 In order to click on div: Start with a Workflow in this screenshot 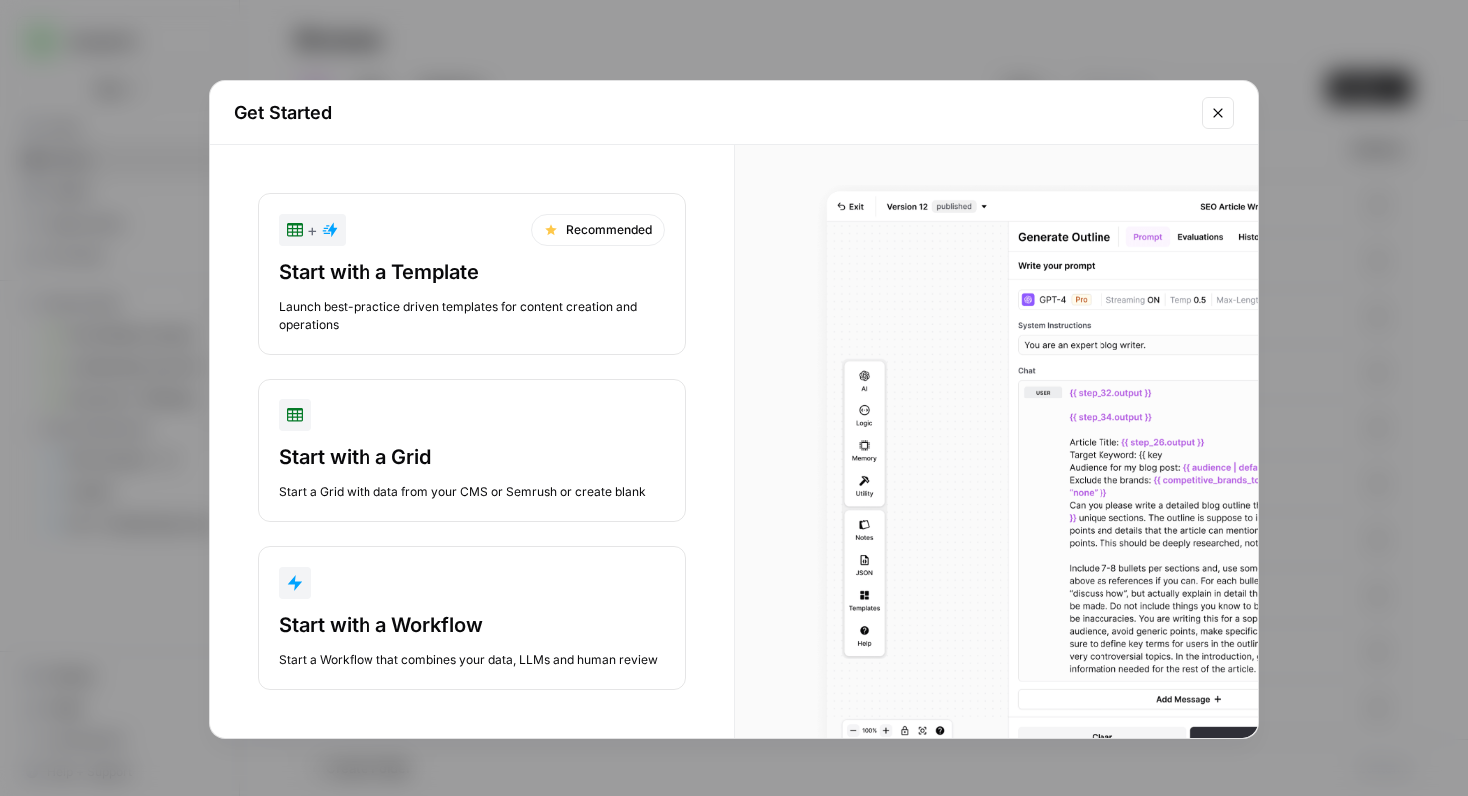, I will do `click(471, 625)`.